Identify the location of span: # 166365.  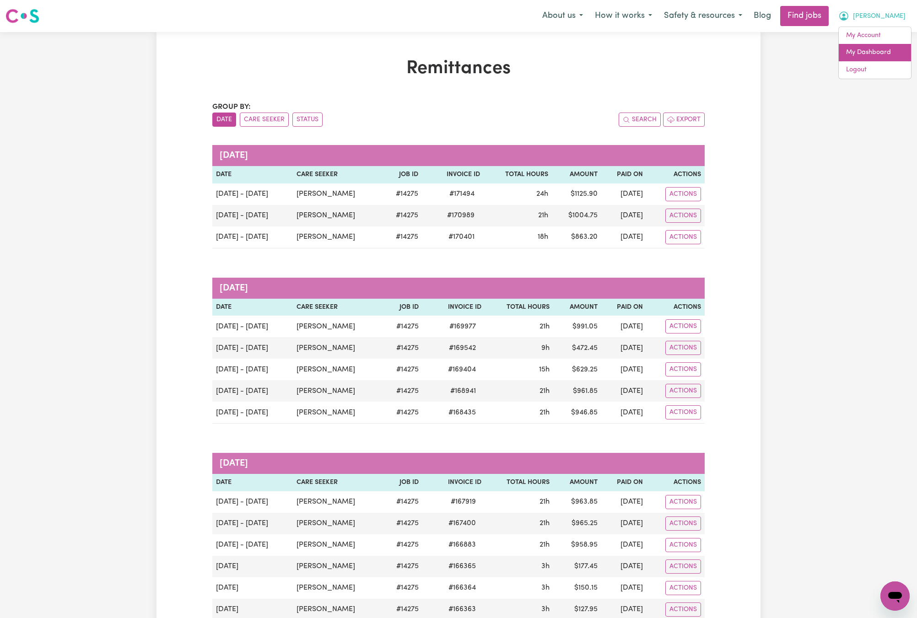
(462, 566).